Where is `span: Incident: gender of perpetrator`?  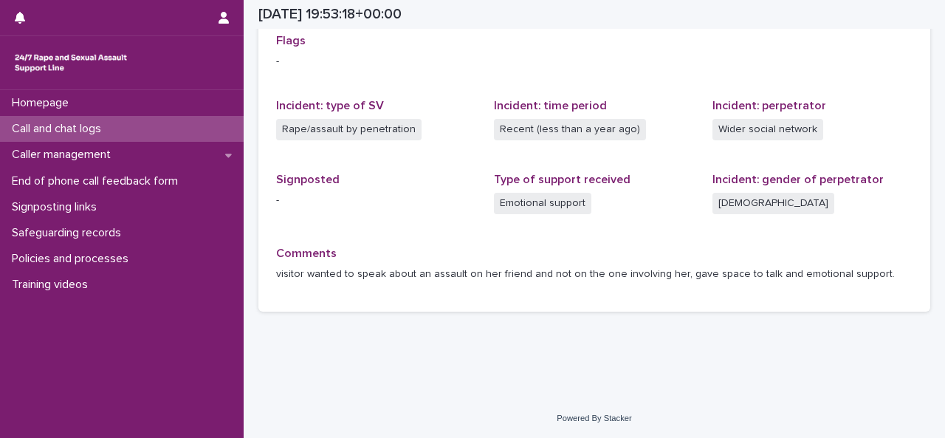
span: Incident: gender of perpetrator is located at coordinates (798, 179).